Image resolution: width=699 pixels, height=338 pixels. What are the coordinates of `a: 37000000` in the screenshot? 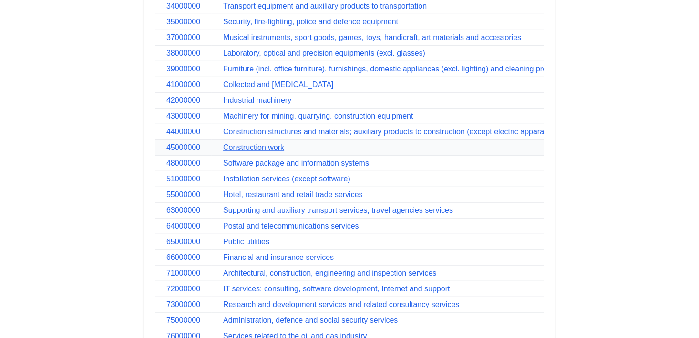 It's located at (183, 37).